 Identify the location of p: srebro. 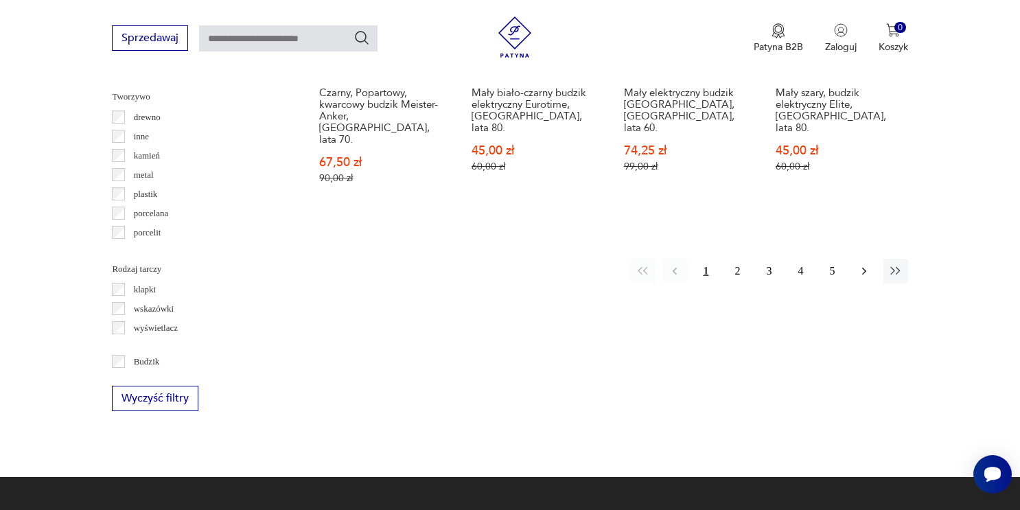
(145, 252).